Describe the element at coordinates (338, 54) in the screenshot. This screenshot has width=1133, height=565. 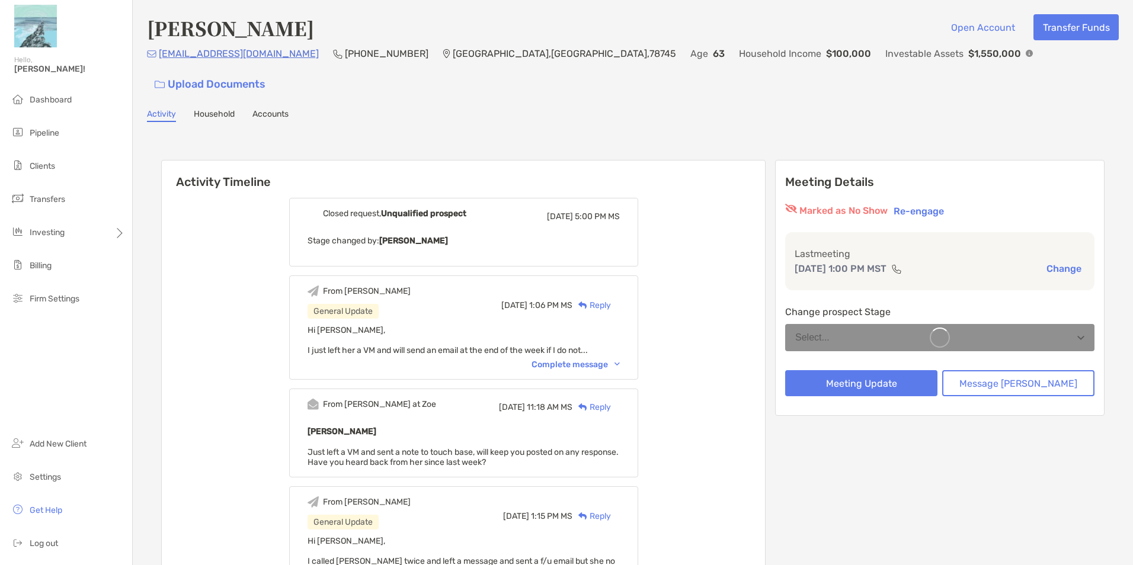
I see `img: Phone Icon` at that location.